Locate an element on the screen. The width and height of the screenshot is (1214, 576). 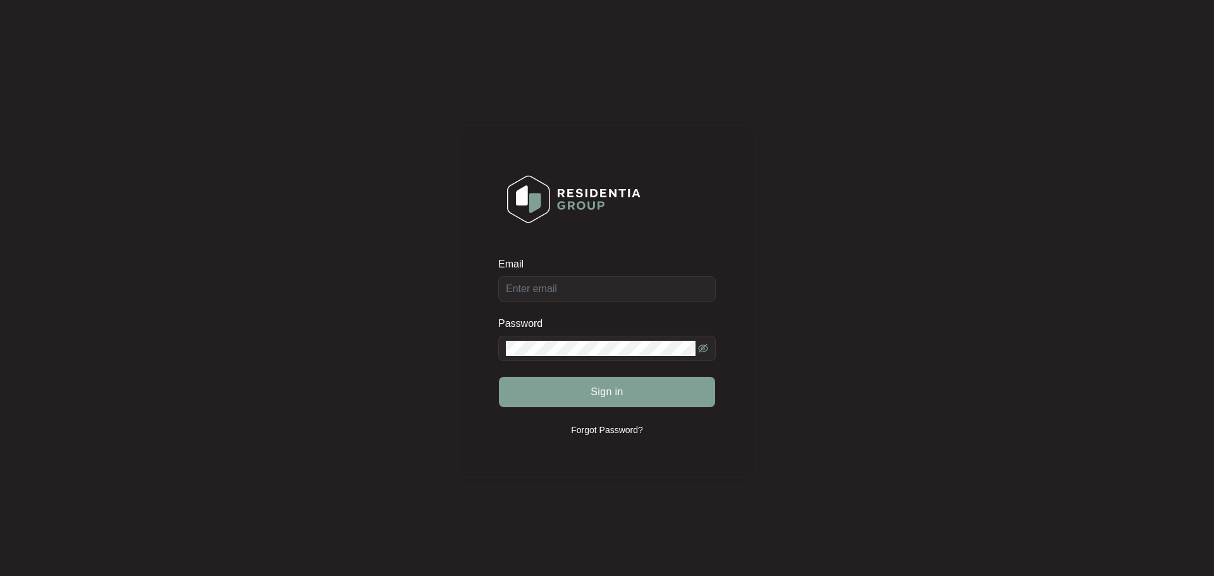
input: Email is located at coordinates (607, 289).